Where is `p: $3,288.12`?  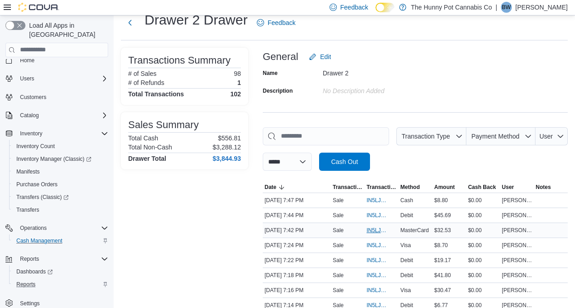
p: $3,288.12 is located at coordinates (227, 147).